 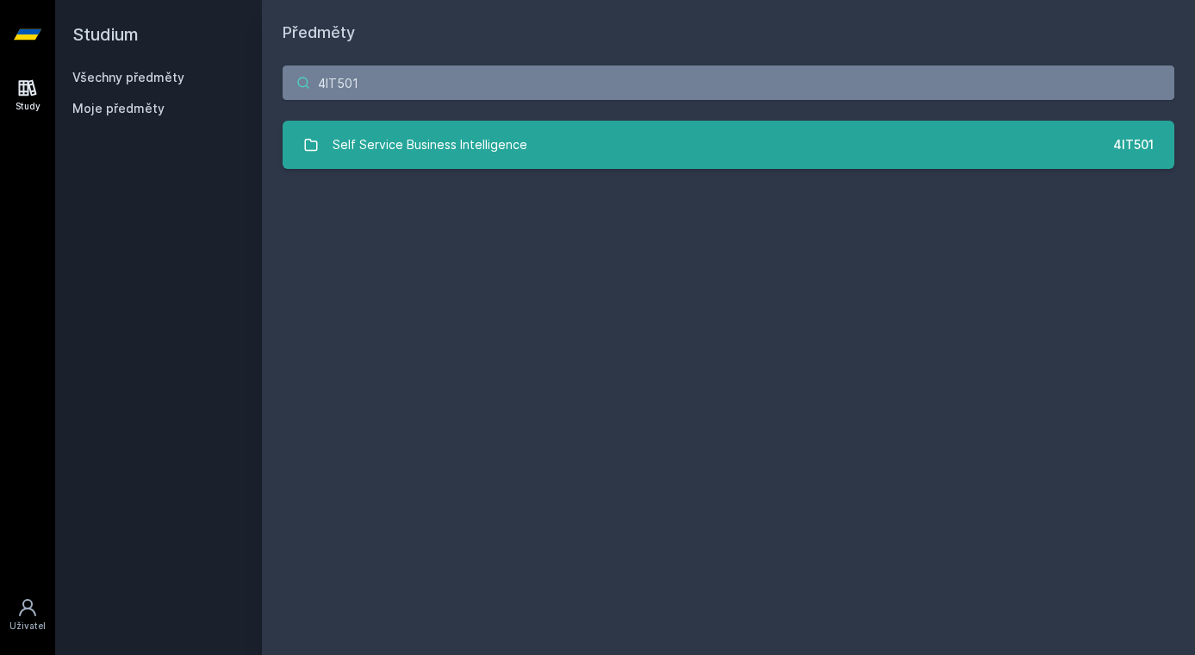 What do you see at coordinates (728, 83) in the screenshot?
I see `input: Název nebo ident předmětu…` at bounding box center [728, 83].